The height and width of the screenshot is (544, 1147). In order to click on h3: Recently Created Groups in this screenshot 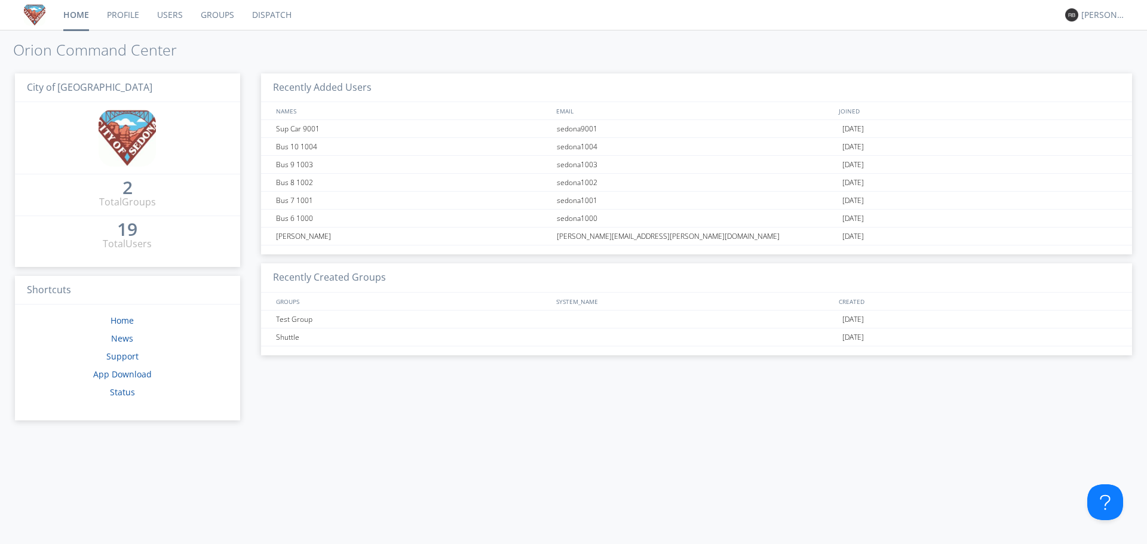, I will do `click(697, 278)`.